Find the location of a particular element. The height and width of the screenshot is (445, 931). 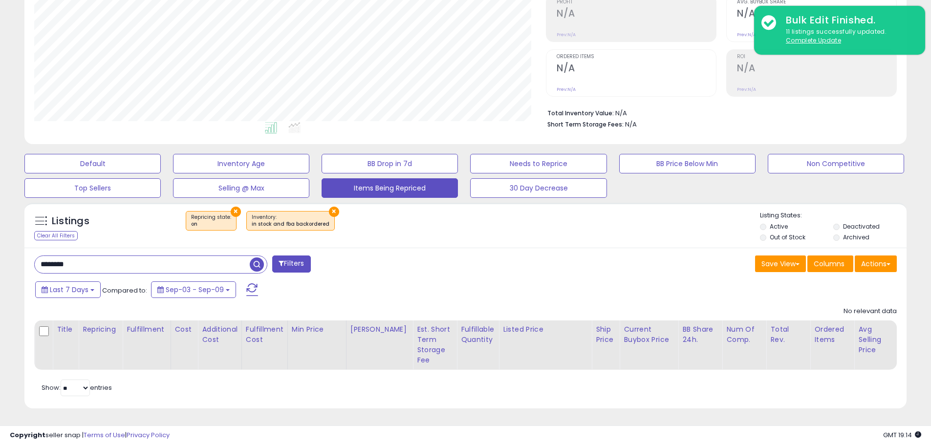

button: Default is located at coordinates (92, 164).